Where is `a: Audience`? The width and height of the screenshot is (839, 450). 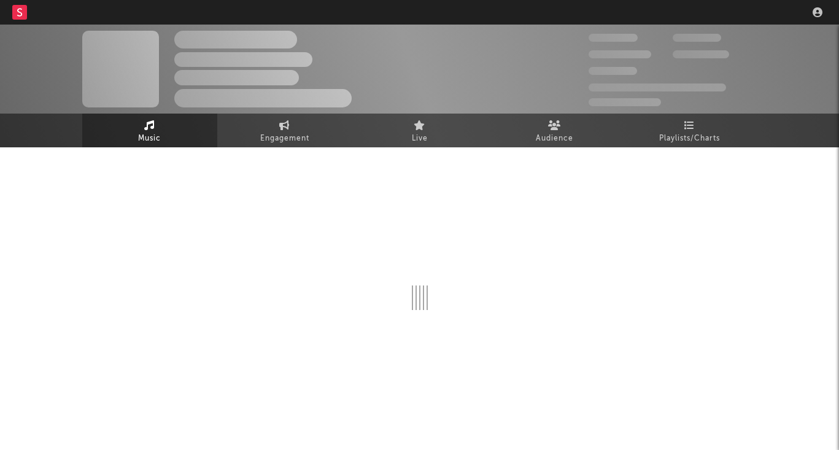
a: Audience is located at coordinates (555, 130).